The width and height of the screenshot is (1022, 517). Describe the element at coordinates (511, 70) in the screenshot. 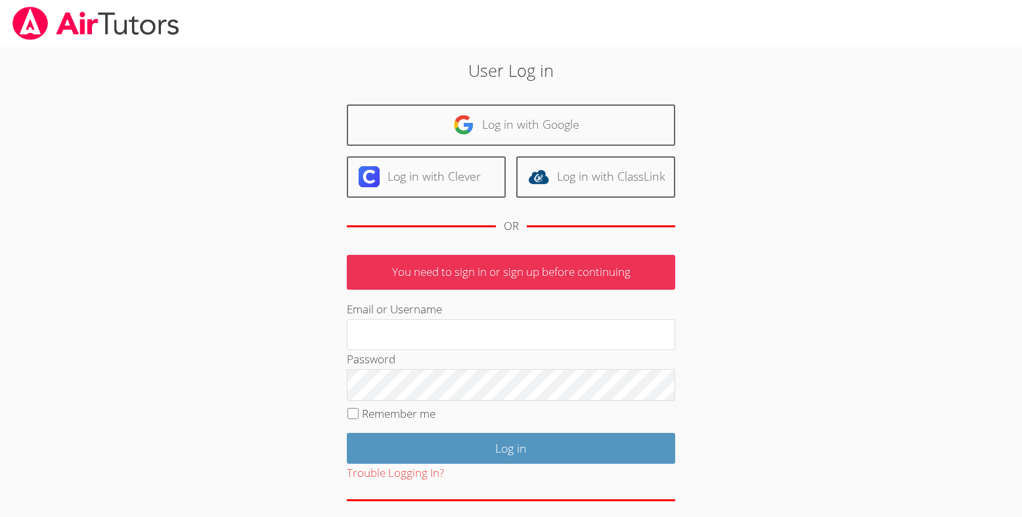

I see `h2: User Log in` at that location.